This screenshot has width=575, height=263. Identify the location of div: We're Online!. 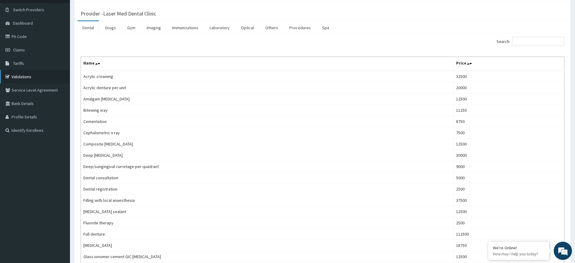
(518, 247).